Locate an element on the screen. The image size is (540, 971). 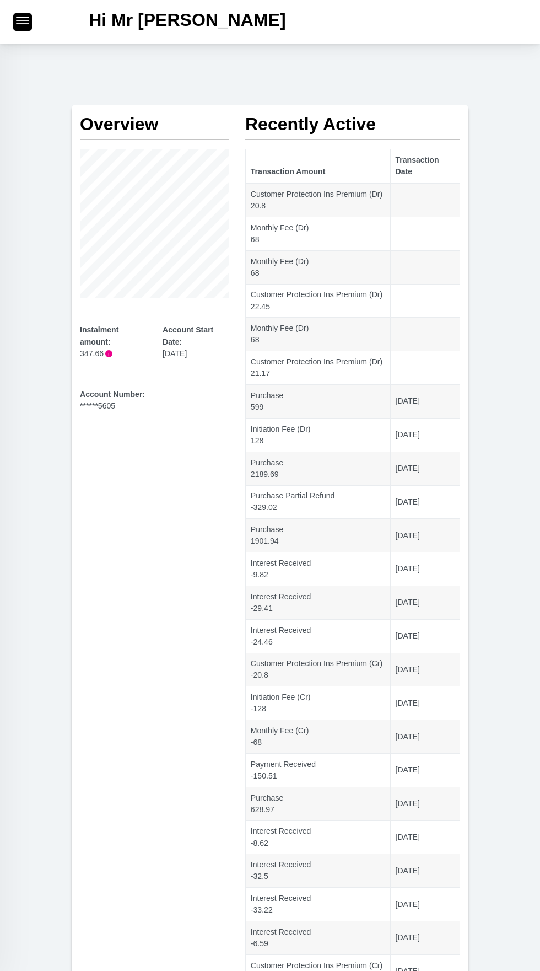
td: Customer Protection Ins Premium (Cr) -20.8 is located at coordinates (318, 669).